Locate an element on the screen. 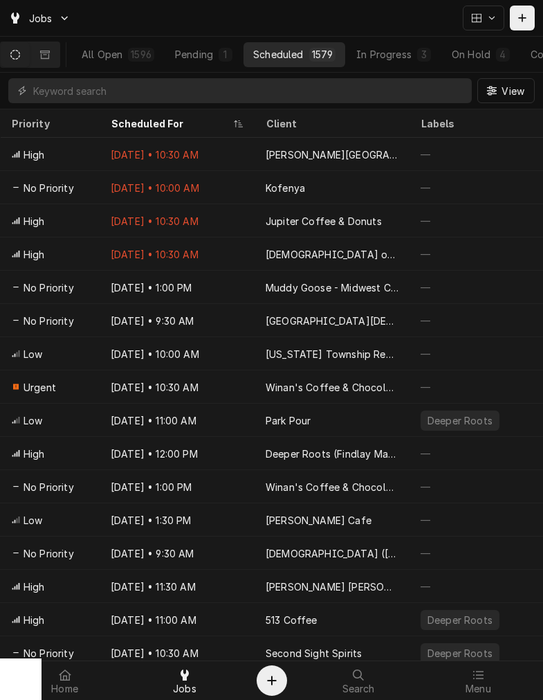  div: 1 is located at coordinates (226, 54).